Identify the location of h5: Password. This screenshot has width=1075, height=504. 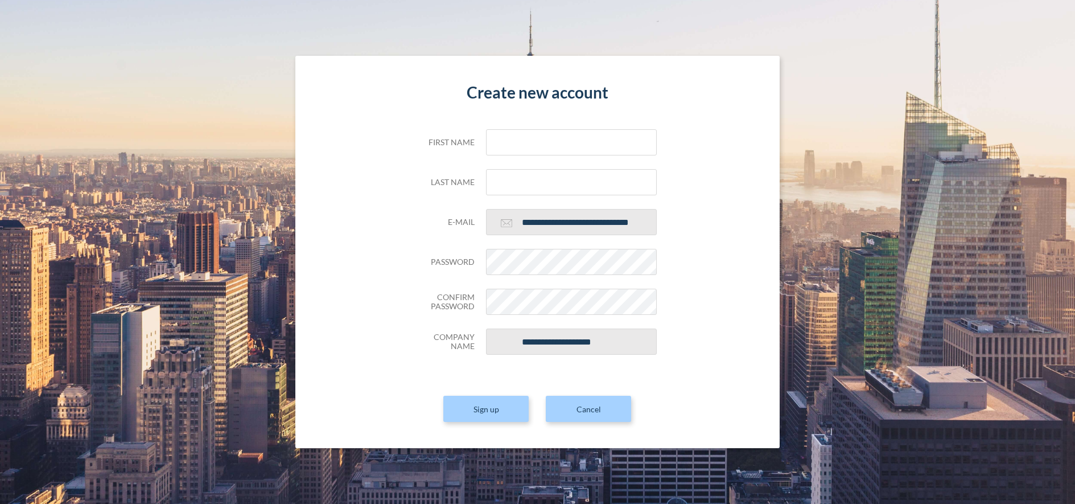
(446, 262).